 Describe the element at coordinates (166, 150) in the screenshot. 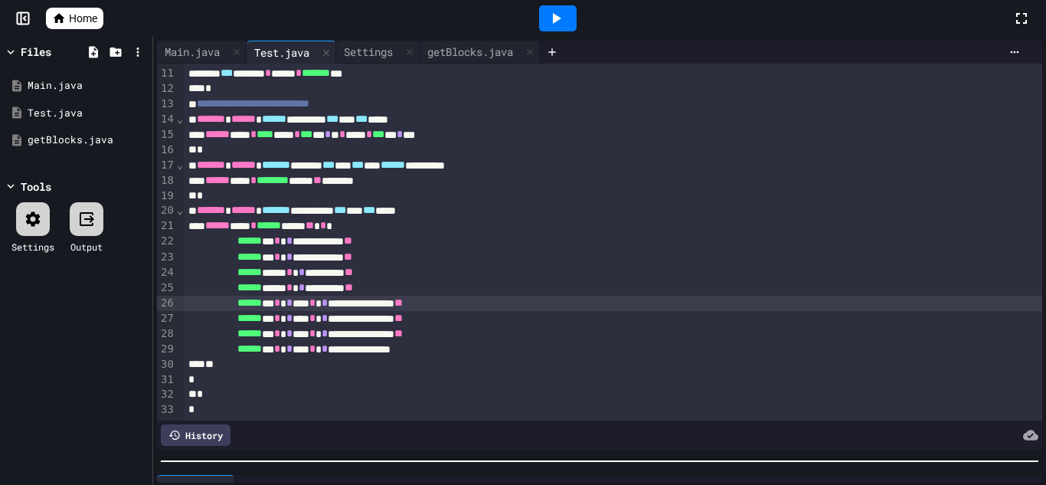

I see `div: 16` at that location.